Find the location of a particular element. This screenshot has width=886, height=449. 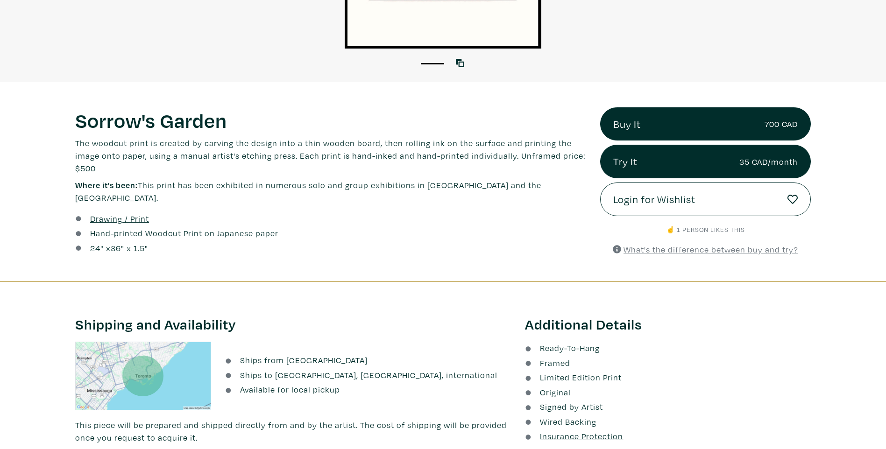

p: This piece will be prepared and shipped directly from and by the artist. The cost of shipping wil... is located at coordinates (293, 431).